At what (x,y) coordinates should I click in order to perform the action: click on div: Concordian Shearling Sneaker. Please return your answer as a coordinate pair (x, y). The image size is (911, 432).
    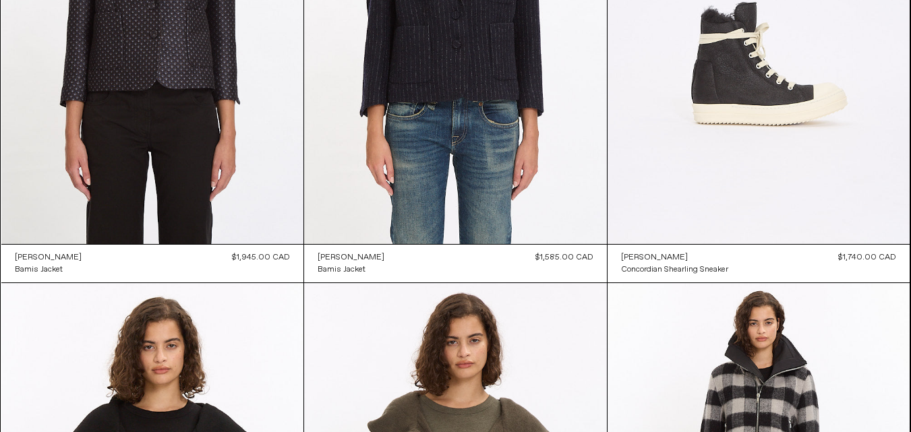
    Looking at the image, I should click on (675, 270).